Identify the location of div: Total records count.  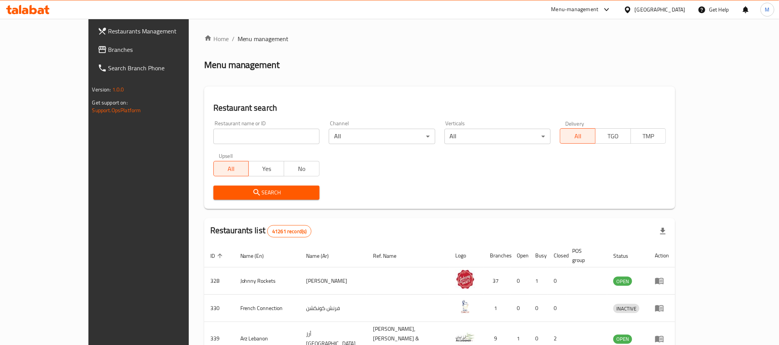
(289, 231).